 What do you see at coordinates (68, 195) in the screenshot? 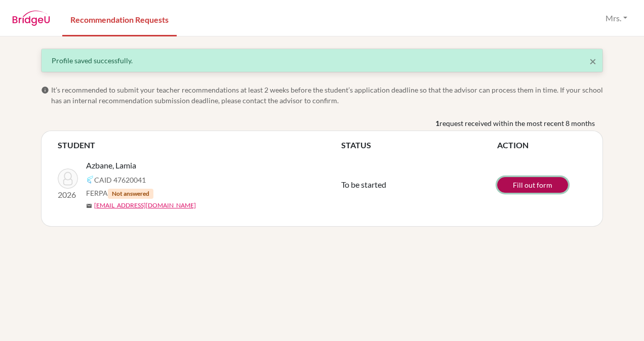
I see `p: 2026` at bounding box center [68, 195].